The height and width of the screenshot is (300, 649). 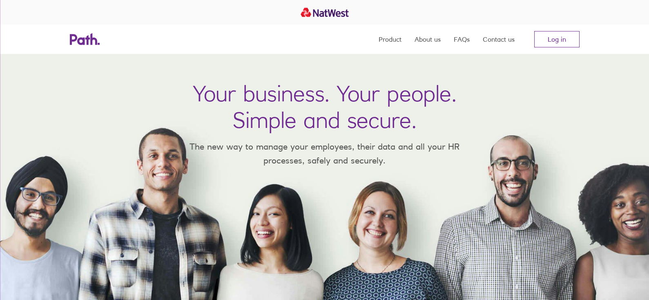 What do you see at coordinates (498, 39) in the screenshot?
I see `a: Contact us` at bounding box center [498, 39].